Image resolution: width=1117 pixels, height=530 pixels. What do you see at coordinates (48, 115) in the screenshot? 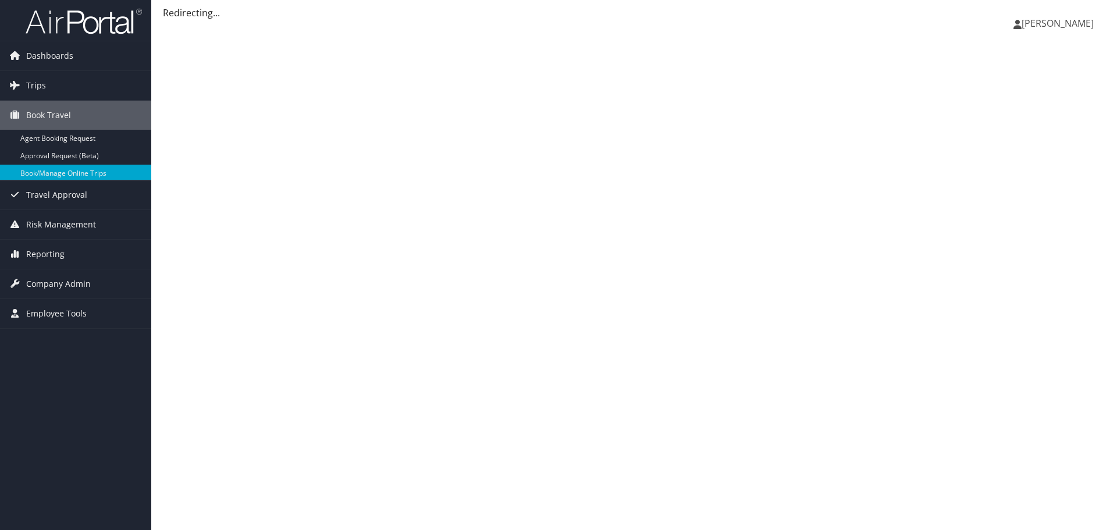
I see `span: Book Travel` at bounding box center [48, 115].